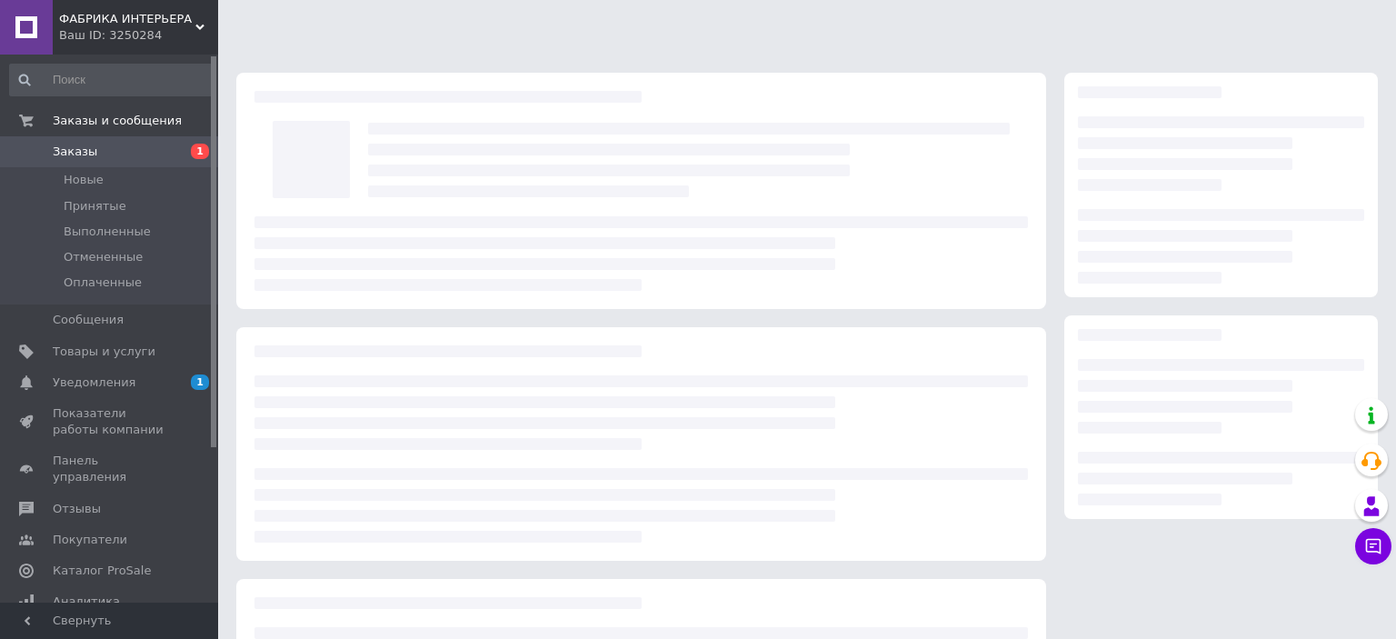  Describe the element at coordinates (88, 320) in the screenshot. I see `span: Сообщения` at that location.